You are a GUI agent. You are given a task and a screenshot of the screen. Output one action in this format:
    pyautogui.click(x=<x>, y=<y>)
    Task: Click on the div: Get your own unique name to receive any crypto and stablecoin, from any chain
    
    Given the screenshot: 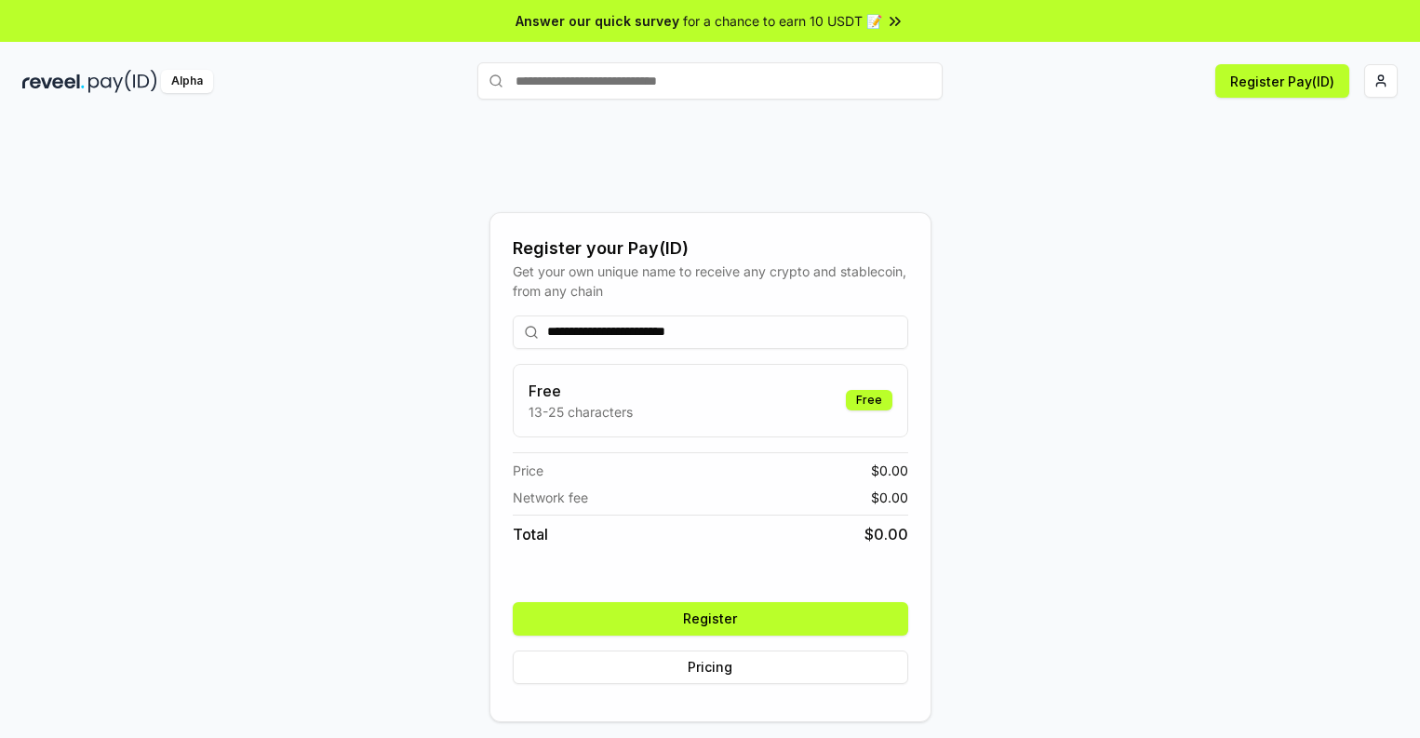 What is the action you would take?
    pyautogui.click(x=710, y=281)
    